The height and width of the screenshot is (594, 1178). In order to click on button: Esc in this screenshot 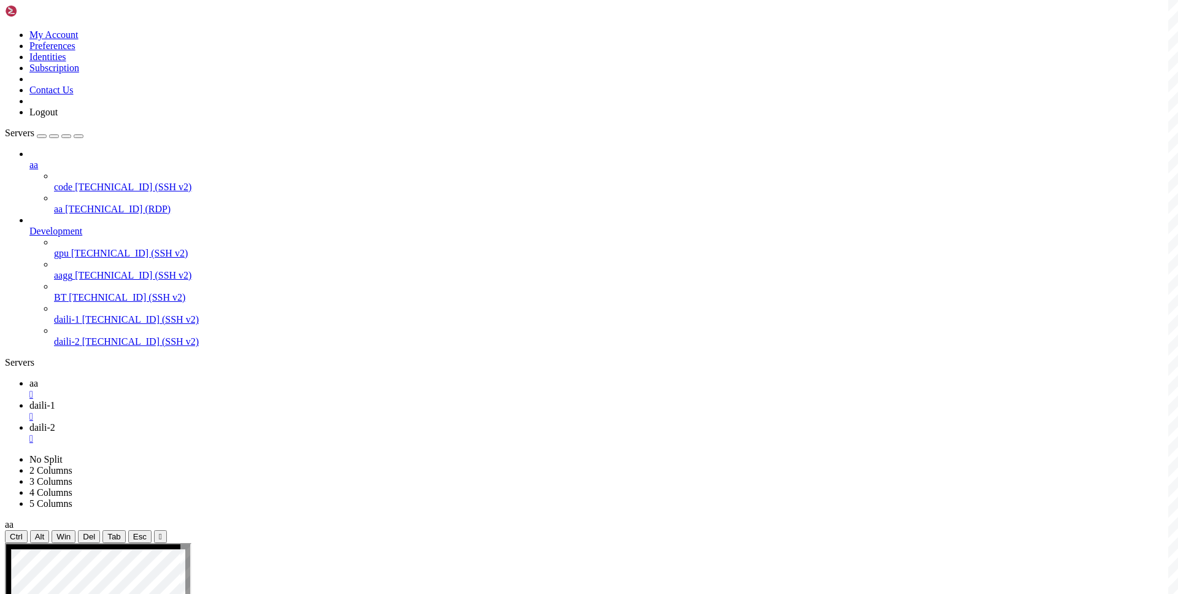, I will do `click(140, 536)`.